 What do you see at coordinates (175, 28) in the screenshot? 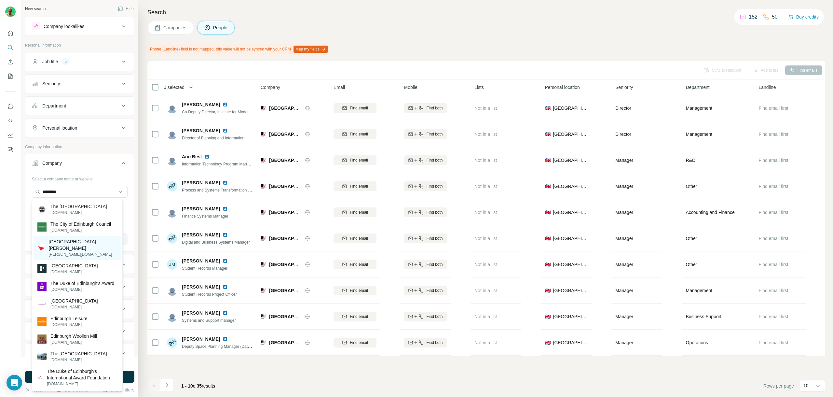
I see `span: Companies` at bounding box center [175, 28].